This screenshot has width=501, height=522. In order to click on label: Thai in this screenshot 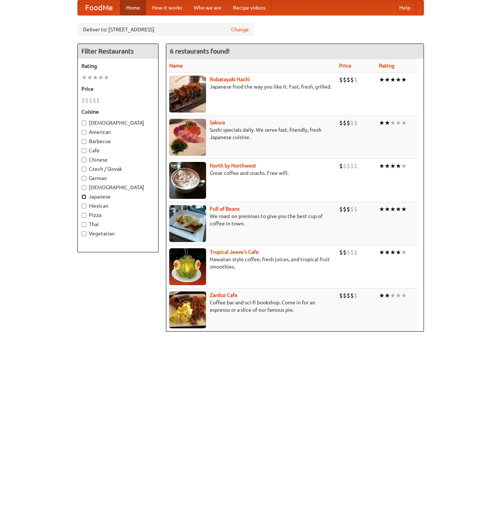, I will do `click(118, 224)`.